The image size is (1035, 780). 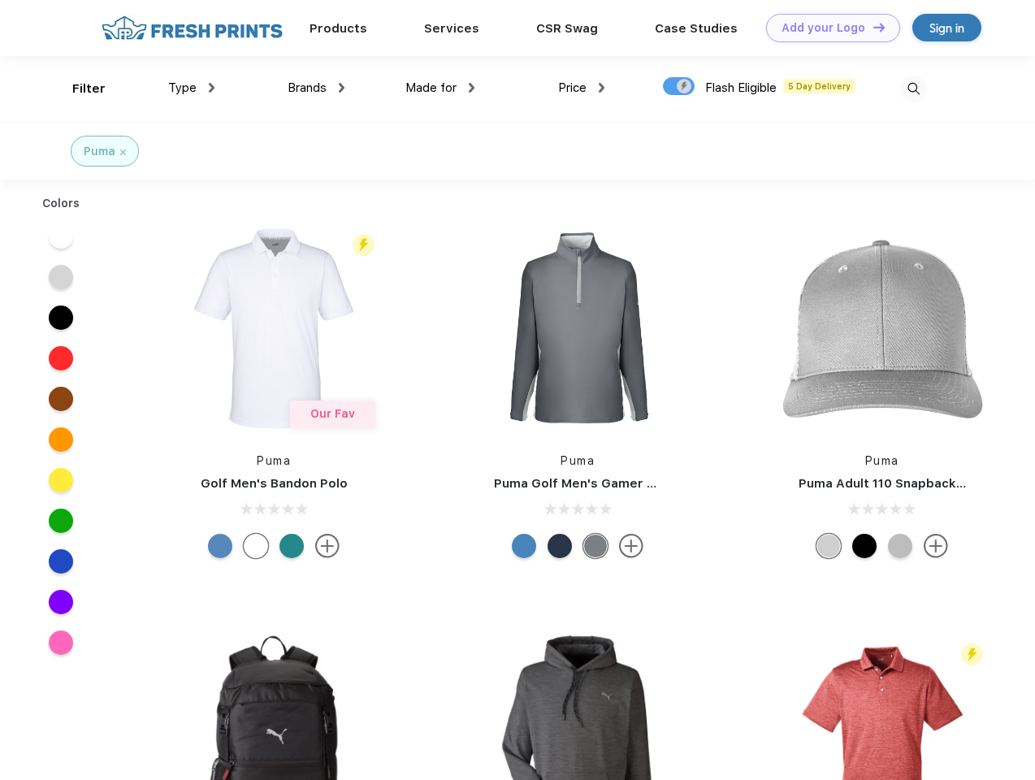 I want to click on div: Quiet Shade, so click(x=596, y=546).